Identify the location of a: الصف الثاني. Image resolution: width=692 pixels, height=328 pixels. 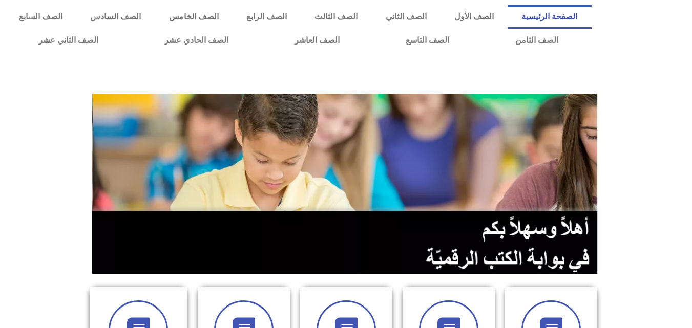
(406, 17).